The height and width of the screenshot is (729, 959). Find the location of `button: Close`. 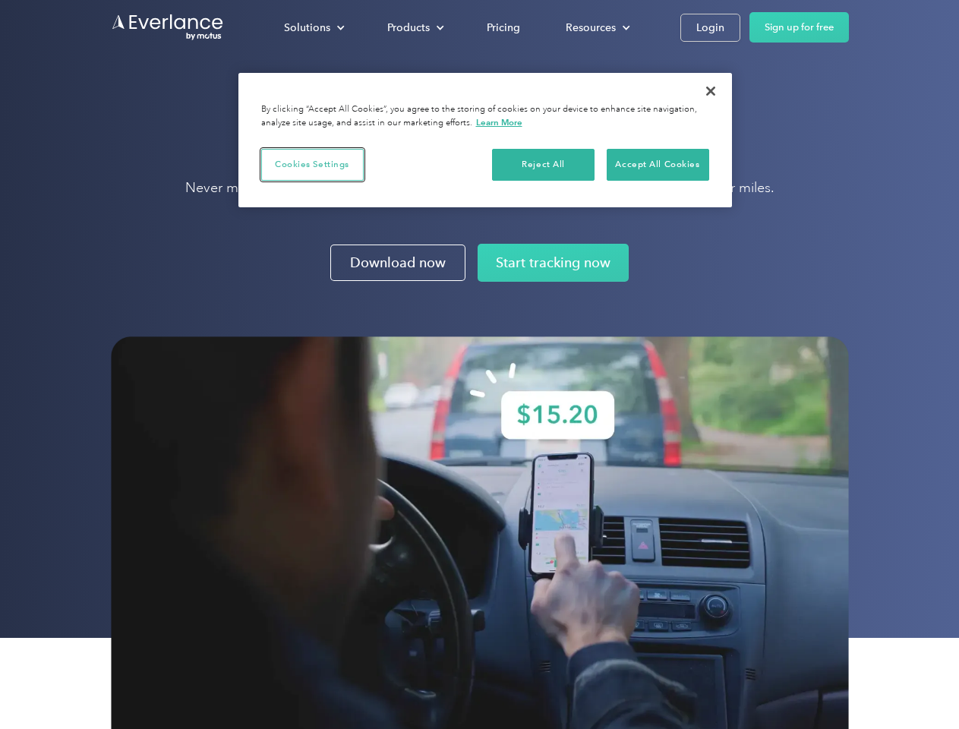

button: Close is located at coordinates (711, 91).